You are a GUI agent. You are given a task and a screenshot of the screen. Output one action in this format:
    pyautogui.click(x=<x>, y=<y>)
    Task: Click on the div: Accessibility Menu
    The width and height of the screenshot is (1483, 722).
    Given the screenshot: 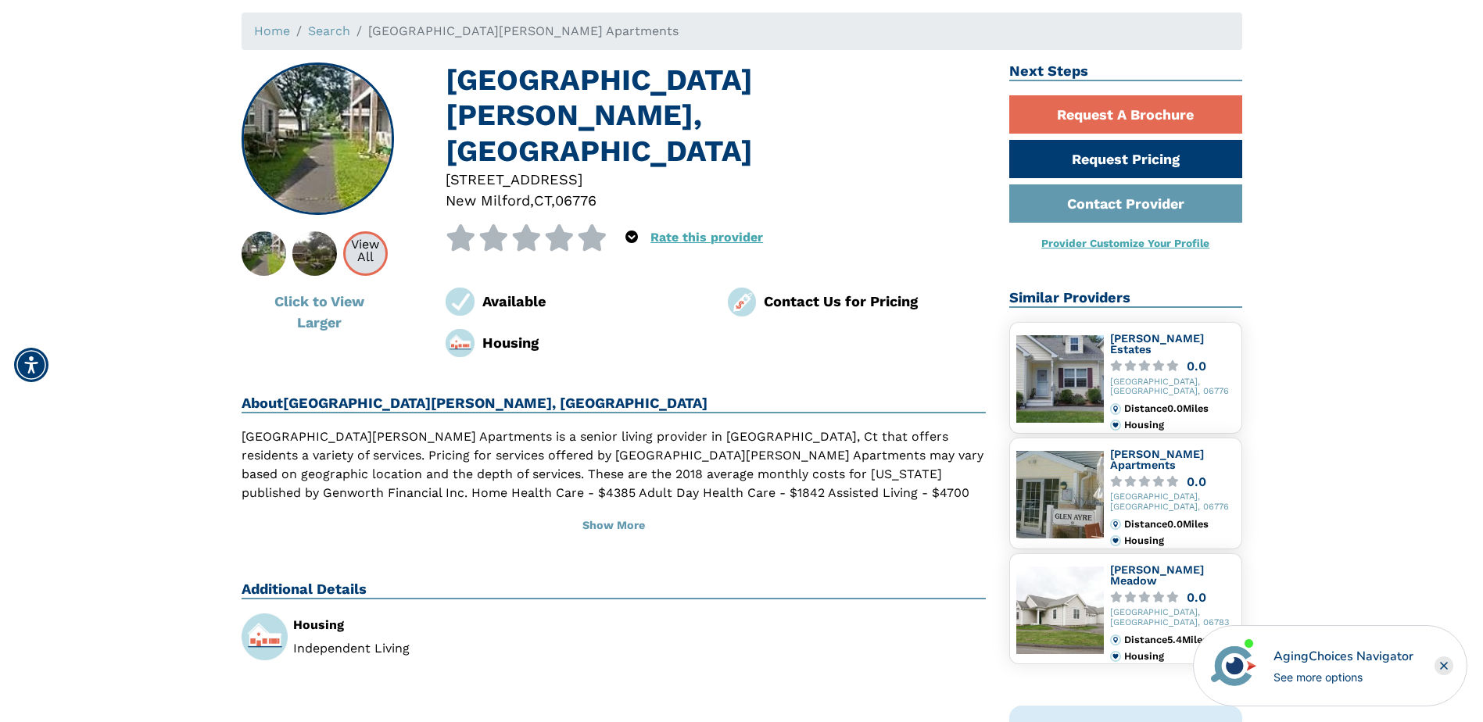 What is the action you would take?
    pyautogui.click(x=31, y=365)
    